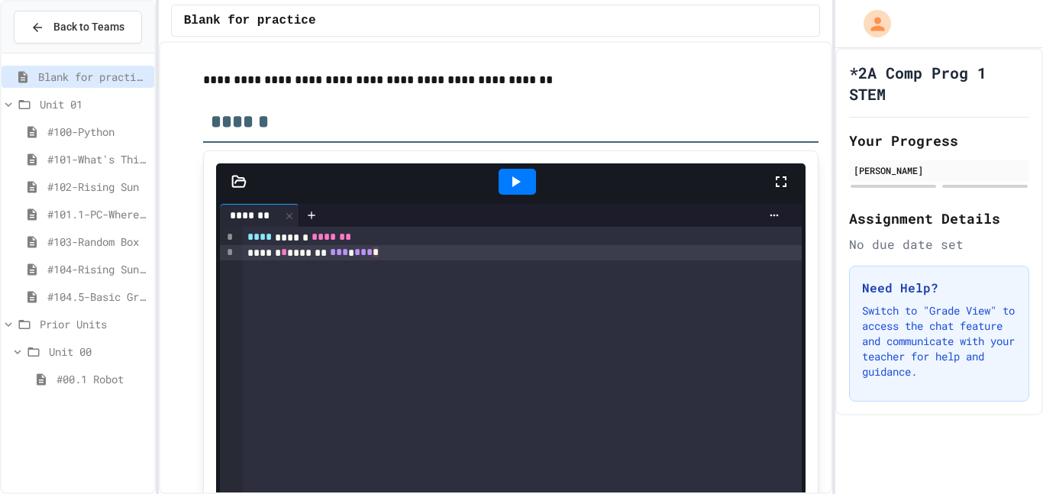 The image size is (1043, 494). I want to click on span: Prior Units, so click(94, 324).